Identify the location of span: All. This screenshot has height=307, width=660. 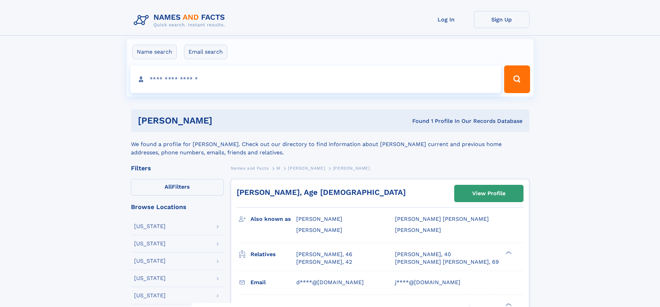
(168, 187).